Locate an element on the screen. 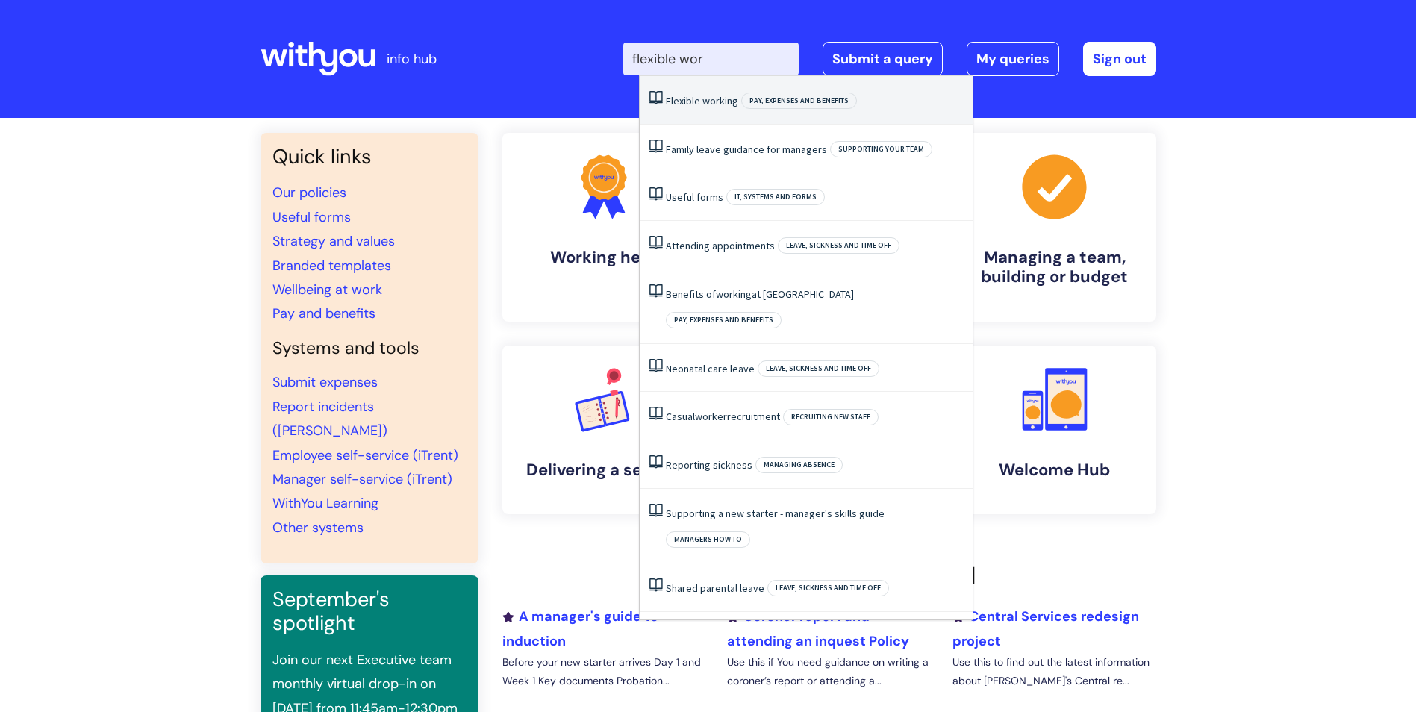 This screenshot has width=1416, height=712. a: My queries is located at coordinates (1013, 59).